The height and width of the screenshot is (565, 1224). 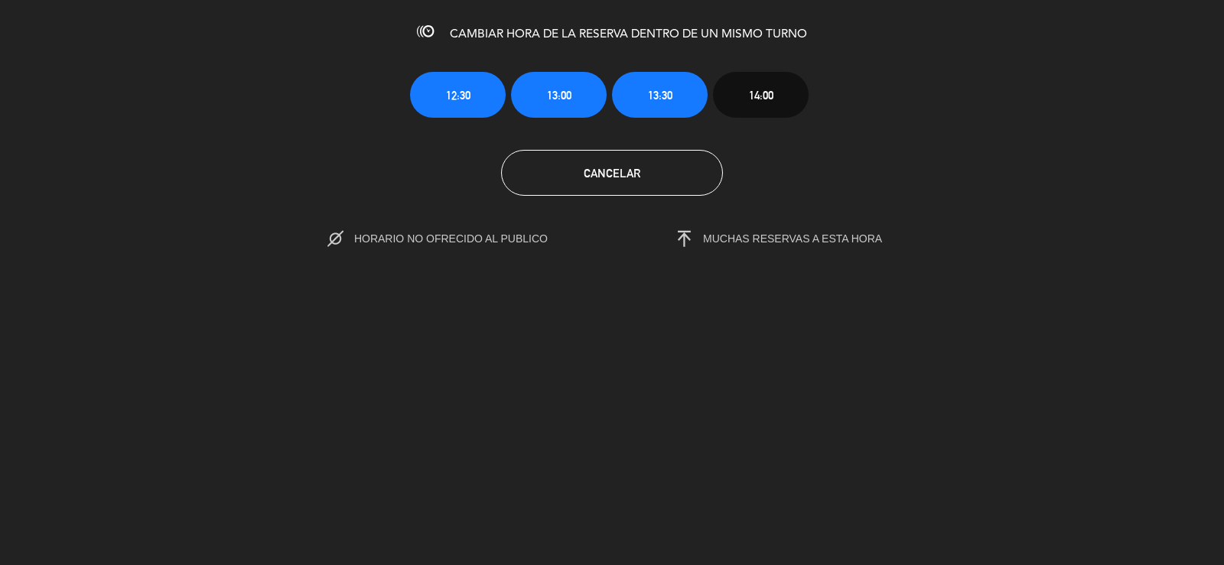 I want to click on span: 12:30, so click(x=458, y=95).